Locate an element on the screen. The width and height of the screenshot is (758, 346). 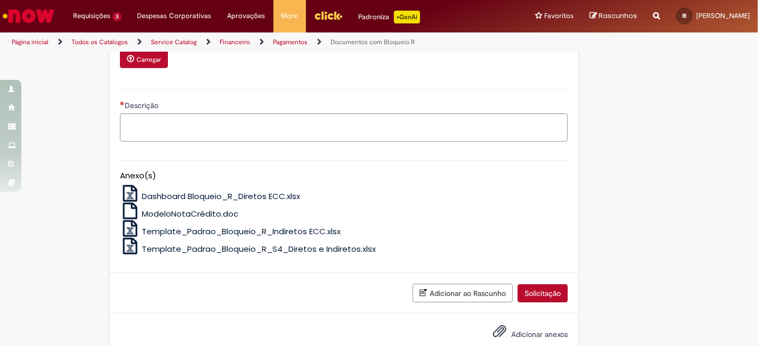
span: Necessários is located at coordinates (122, 103).